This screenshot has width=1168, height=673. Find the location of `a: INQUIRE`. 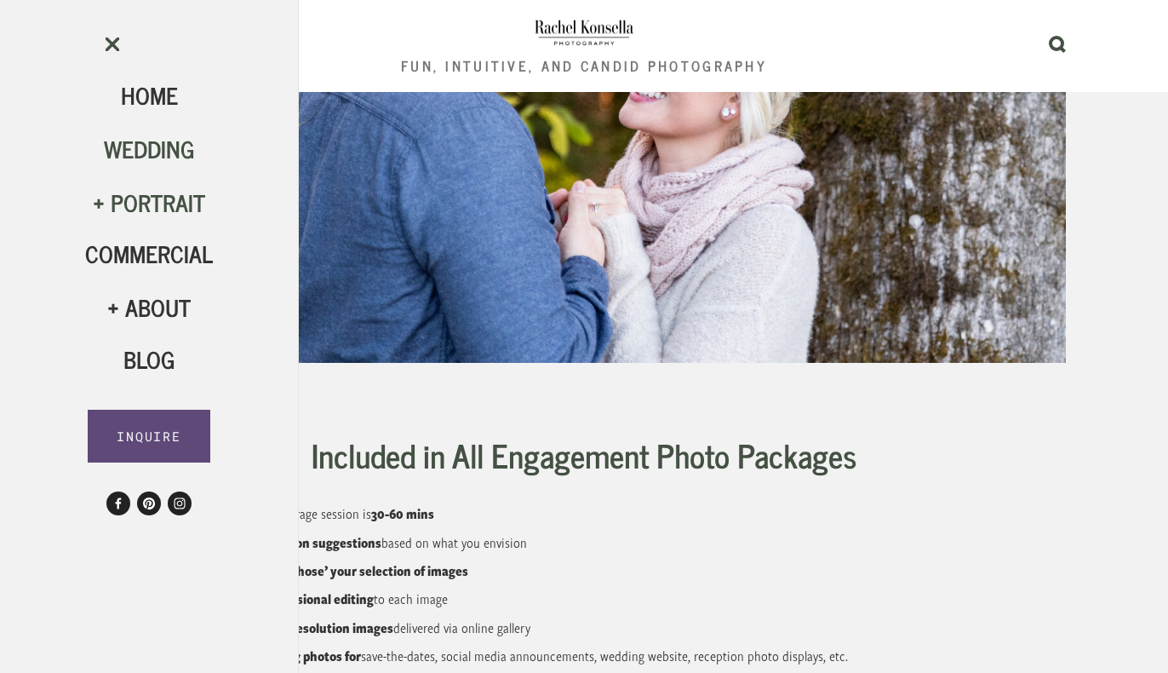

a: INQUIRE is located at coordinates (149, 436).